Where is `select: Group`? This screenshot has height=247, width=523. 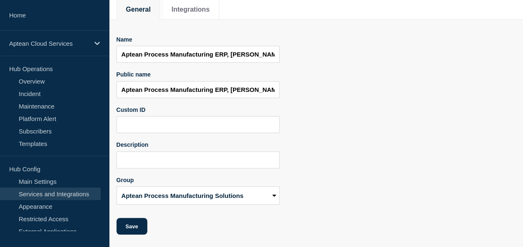 select: Group is located at coordinates (198, 195).